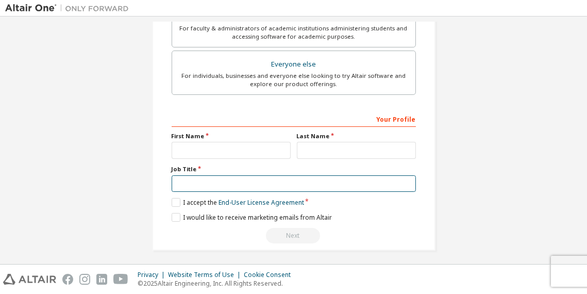 The height and width of the screenshot is (294, 587). What do you see at coordinates (231, 136) in the screenshot?
I see `label: First Name` at bounding box center [231, 136].